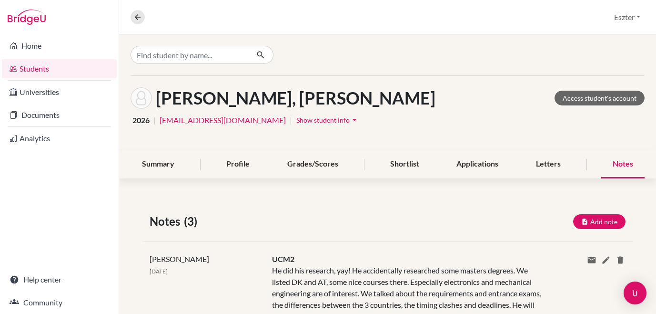 The image size is (656, 314). What do you see at coordinates (313, 164) in the screenshot?
I see `div: Grades/Scores` at bounding box center [313, 164].